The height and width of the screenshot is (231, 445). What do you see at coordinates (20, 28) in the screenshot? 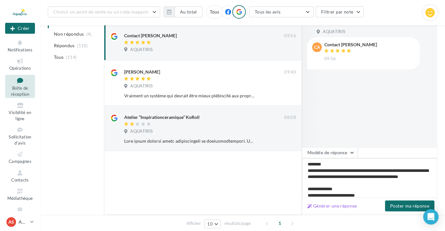
I see `button: Créer` at bounding box center [20, 28].